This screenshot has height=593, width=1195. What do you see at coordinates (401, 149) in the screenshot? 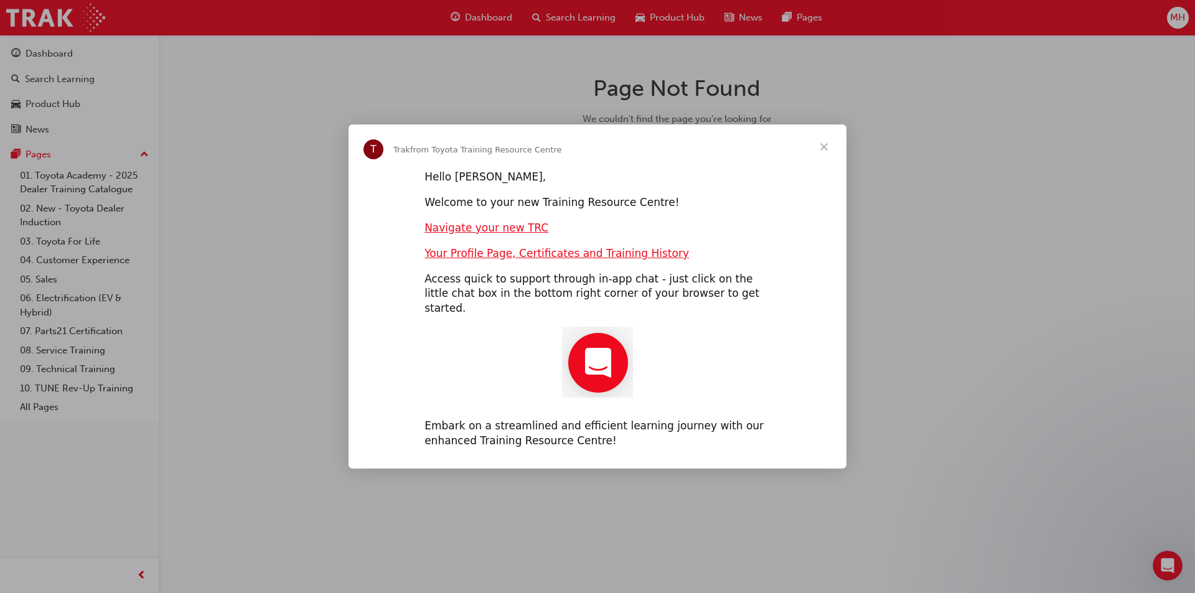
I see `span: Trak` at bounding box center [401, 149].